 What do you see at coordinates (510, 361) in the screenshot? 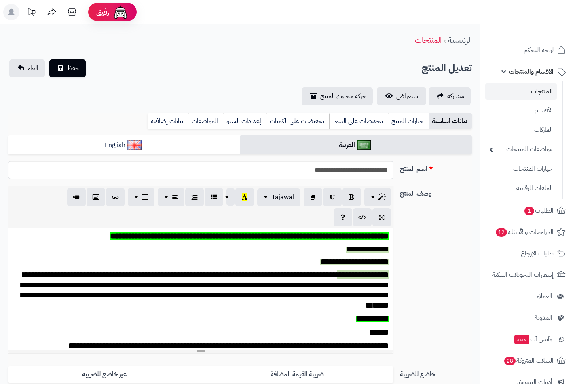
I see `span: 28` at bounding box center [510, 361].